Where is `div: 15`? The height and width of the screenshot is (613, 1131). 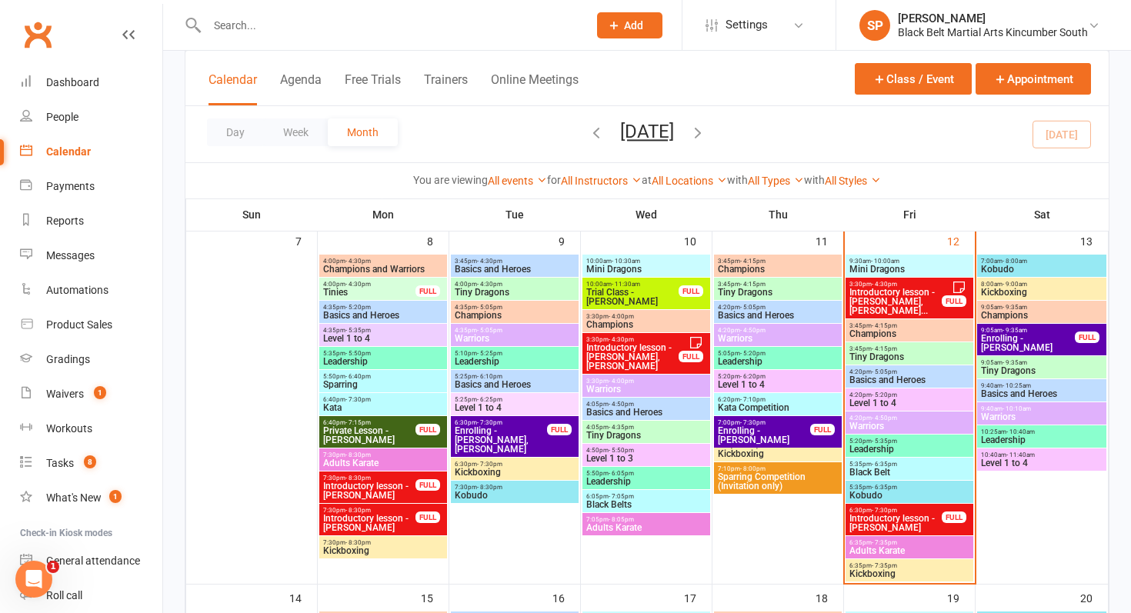
div: 15 is located at coordinates (435, 597).